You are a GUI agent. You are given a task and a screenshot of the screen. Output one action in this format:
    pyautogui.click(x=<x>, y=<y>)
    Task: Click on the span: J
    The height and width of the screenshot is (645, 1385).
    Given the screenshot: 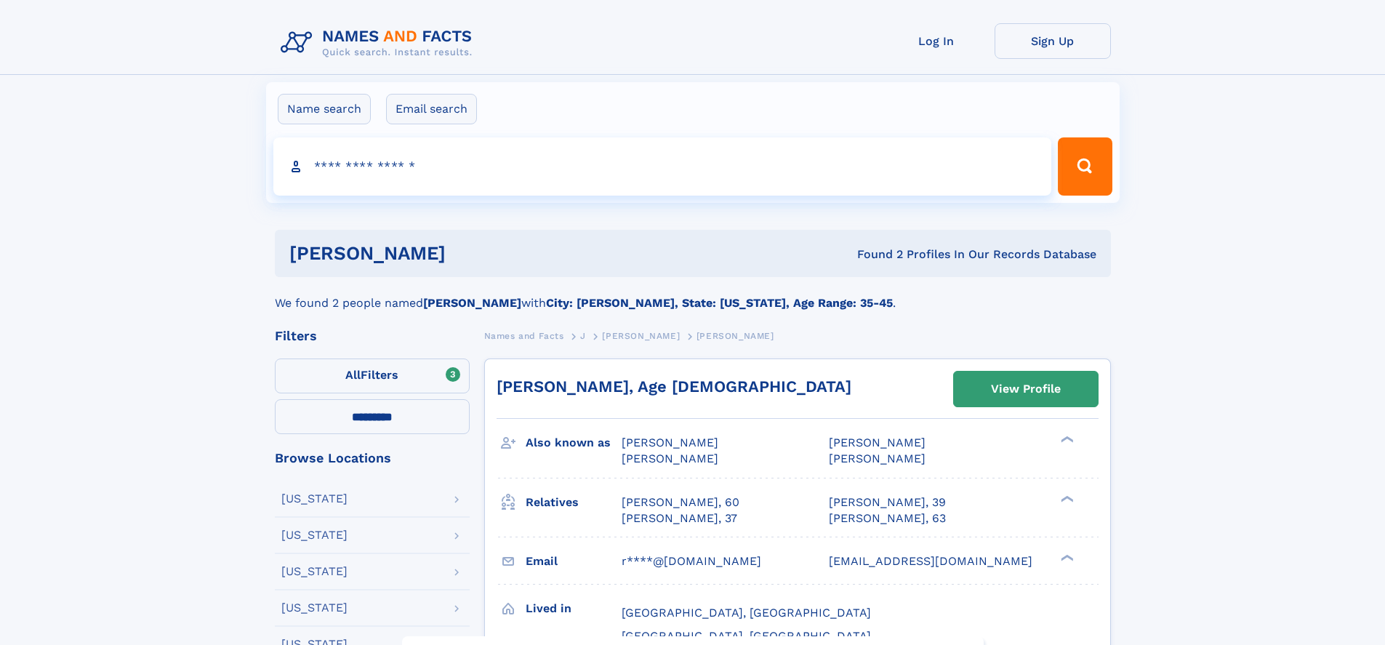 What is the action you would take?
    pyautogui.click(x=583, y=336)
    